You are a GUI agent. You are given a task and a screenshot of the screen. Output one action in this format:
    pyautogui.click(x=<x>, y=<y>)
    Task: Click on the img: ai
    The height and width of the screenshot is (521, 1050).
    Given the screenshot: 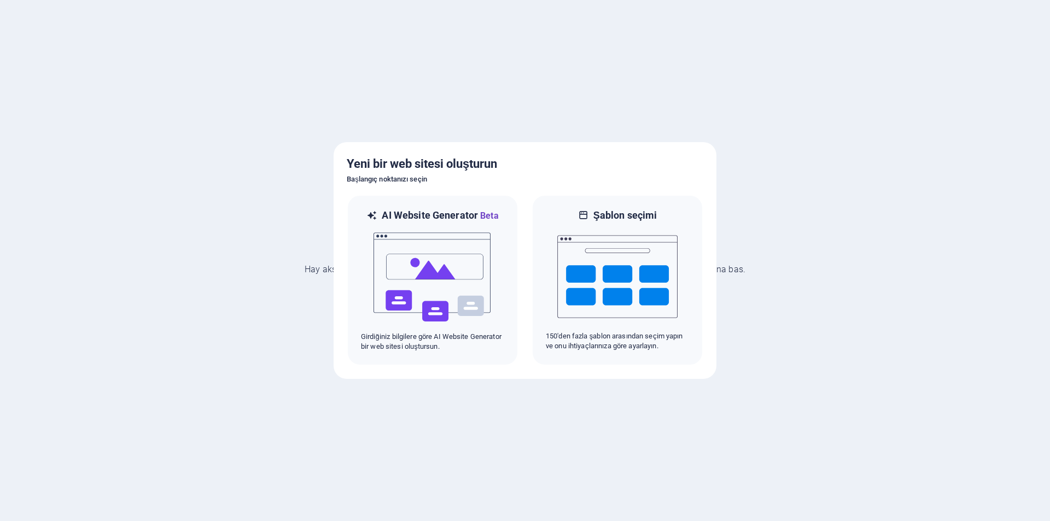 What is the action you would take?
    pyautogui.click(x=433, y=277)
    